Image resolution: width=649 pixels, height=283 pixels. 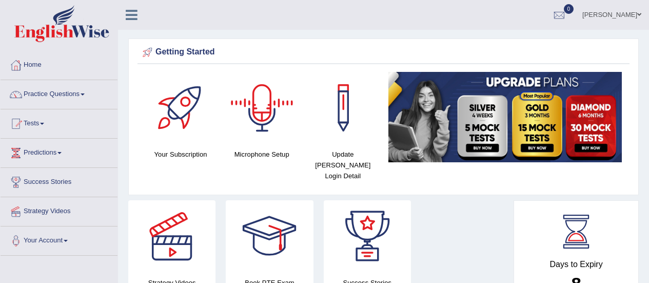 What do you see at coordinates (569, 9) in the screenshot?
I see `span: 0` at bounding box center [569, 9].